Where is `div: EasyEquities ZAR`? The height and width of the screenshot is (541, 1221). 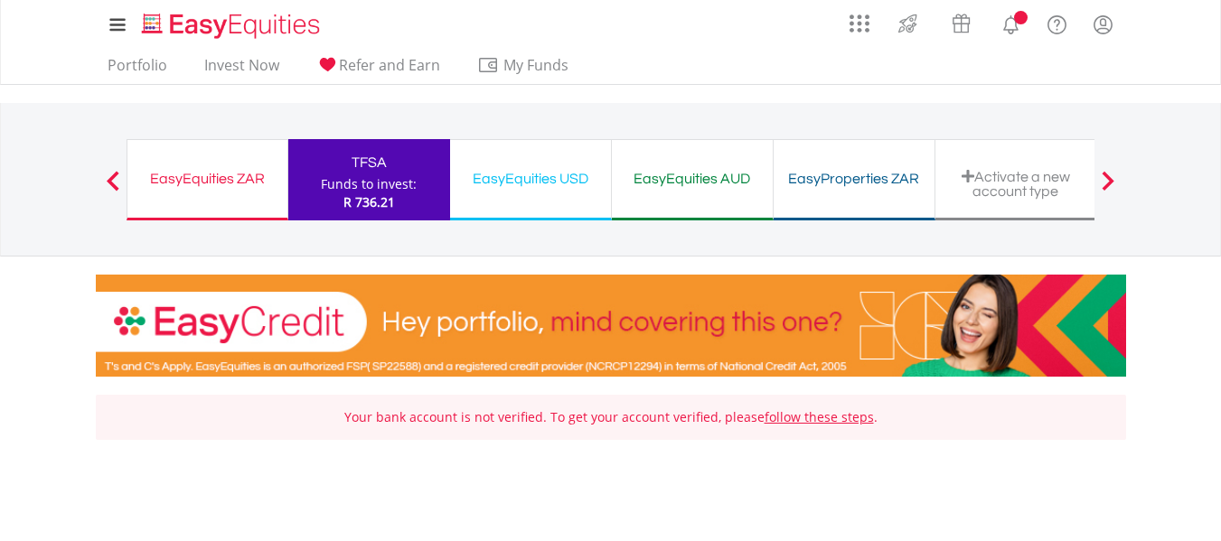 div: EasyEquities ZAR is located at coordinates (207, 179).